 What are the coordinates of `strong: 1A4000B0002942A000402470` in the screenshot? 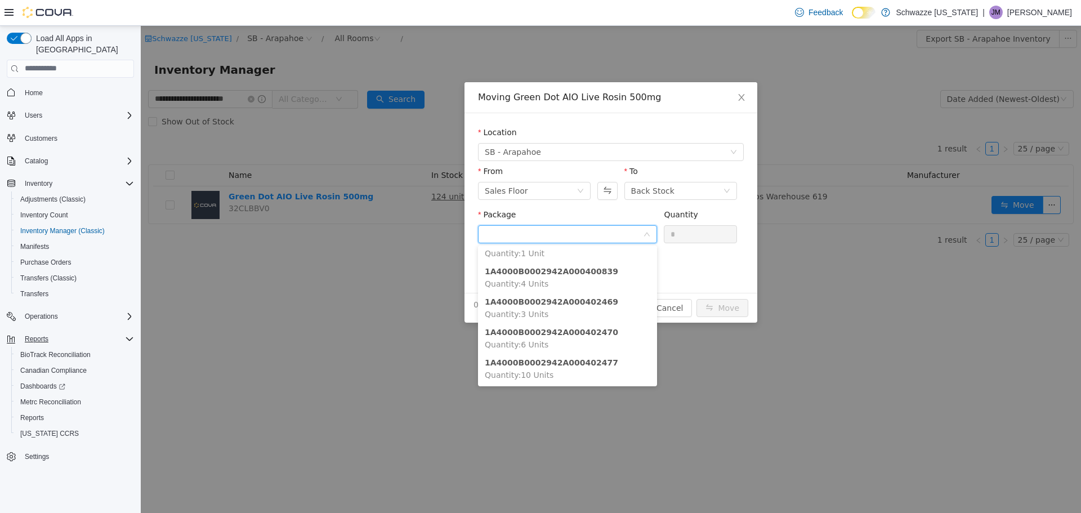 It's located at (410, 306).